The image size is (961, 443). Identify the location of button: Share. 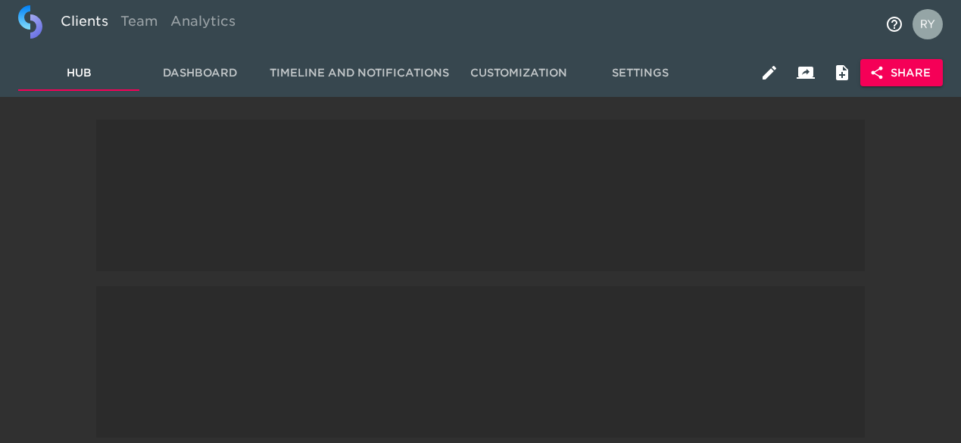
(901, 73).